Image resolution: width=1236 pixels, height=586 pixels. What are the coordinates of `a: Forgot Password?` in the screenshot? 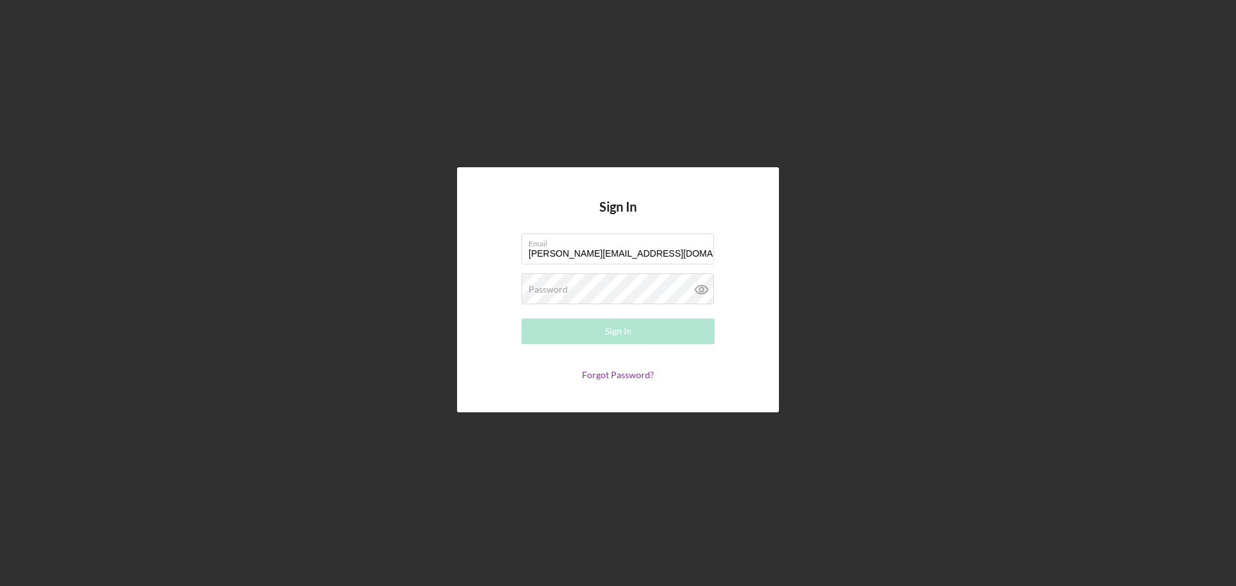 It's located at (618, 375).